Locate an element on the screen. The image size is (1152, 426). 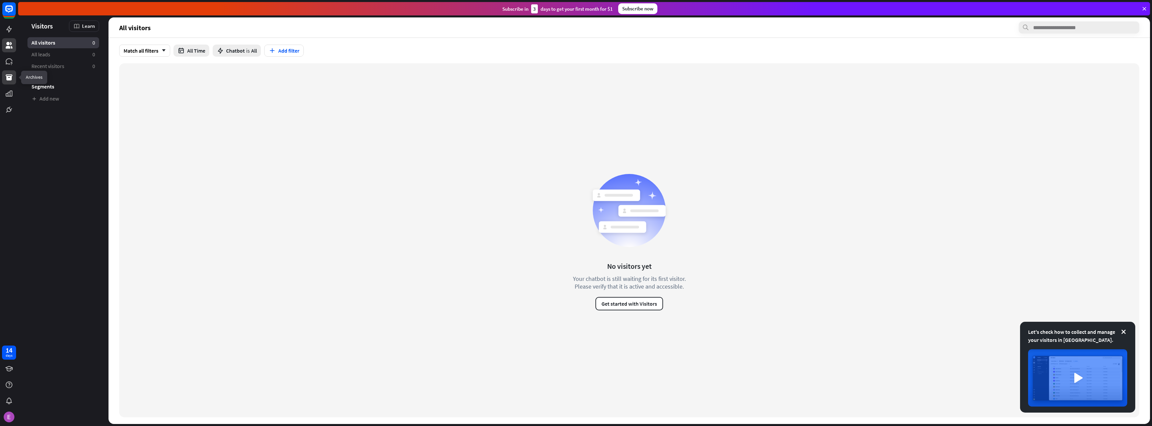
a: All leads 0 is located at coordinates (63, 54).